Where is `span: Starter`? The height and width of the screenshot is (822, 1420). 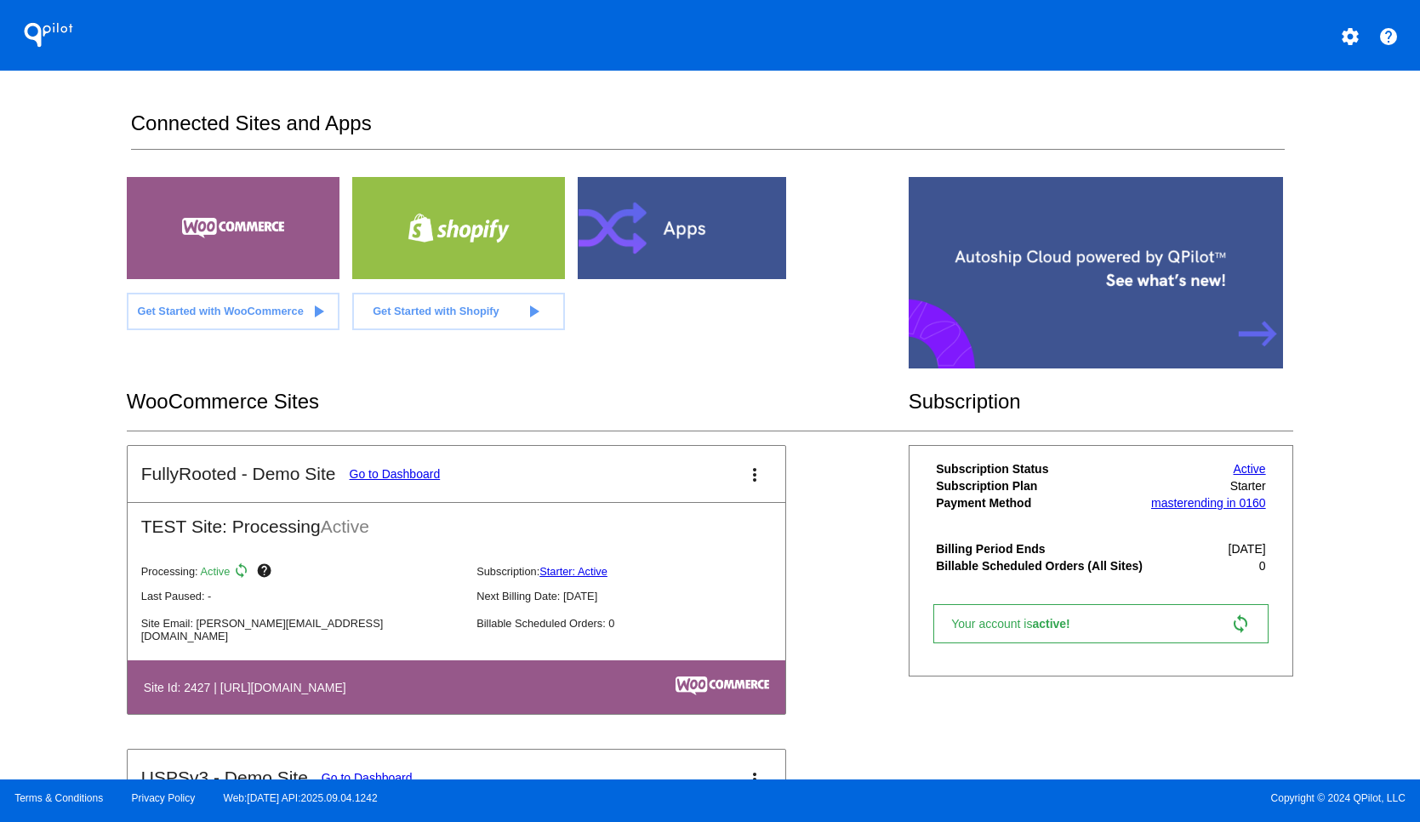 span: Starter is located at coordinates (1248, 486).